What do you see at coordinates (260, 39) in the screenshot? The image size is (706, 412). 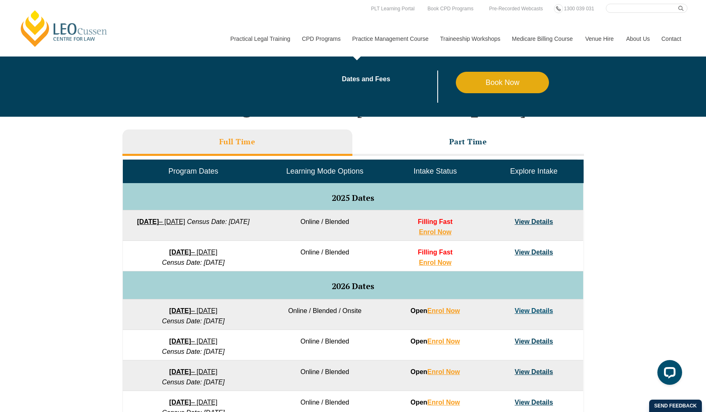 I see `a: Practical Legal Training` at bounding box center [260, 39].